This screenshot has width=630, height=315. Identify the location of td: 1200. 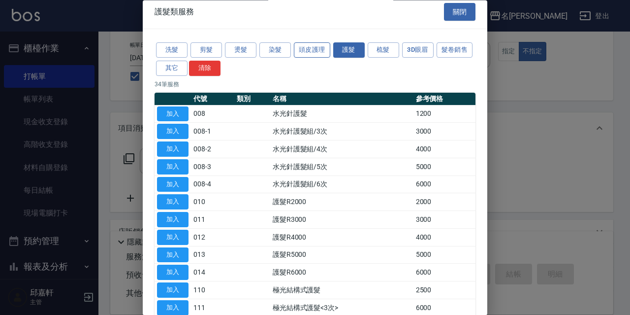
(445, 114).